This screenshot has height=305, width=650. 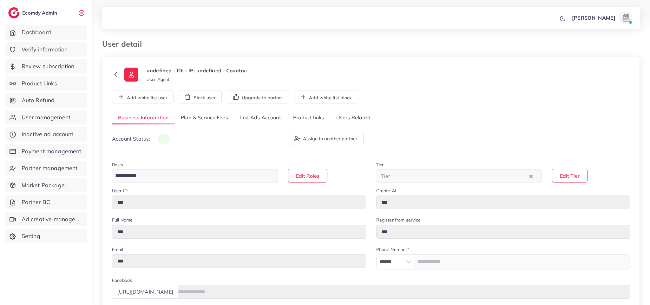 I want to click on a: Business Information, so click(x=143, y=118).